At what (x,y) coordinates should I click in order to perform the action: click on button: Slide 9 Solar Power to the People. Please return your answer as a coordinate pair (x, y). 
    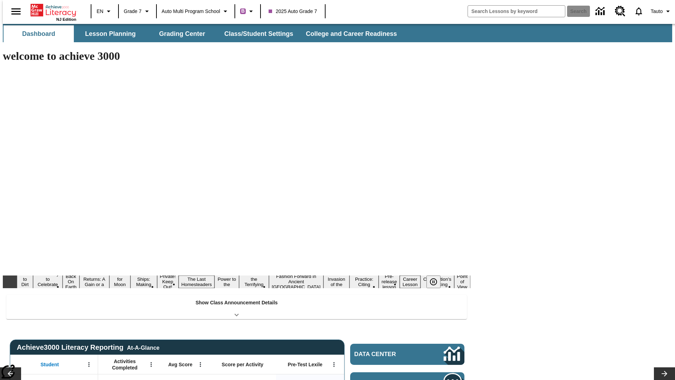
    Looking at the image, I should click on (227, 282).